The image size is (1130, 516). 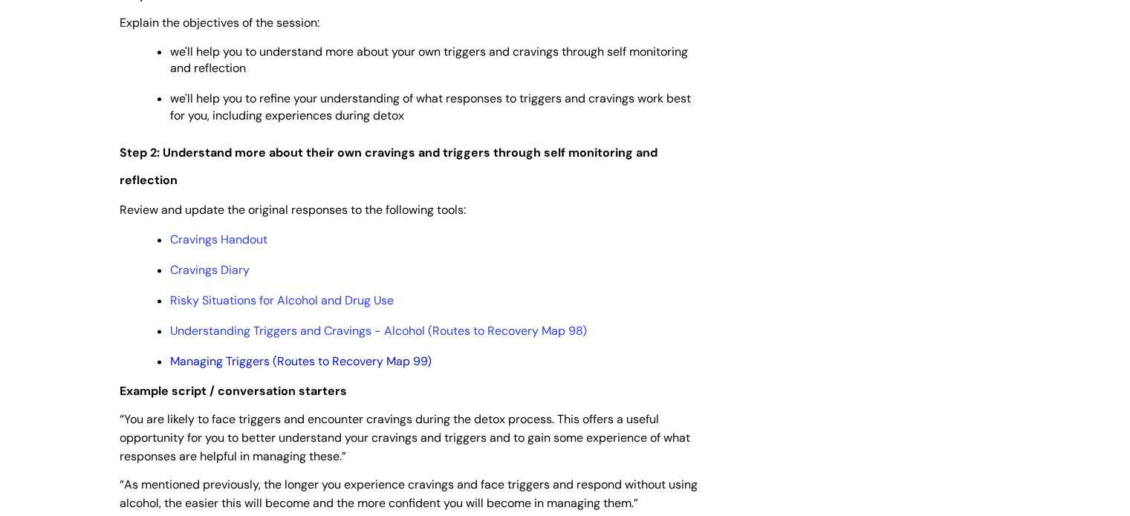 I want to click on a: Risky Situations for Alcohol and Drug Use, so click(x=282, y=300).